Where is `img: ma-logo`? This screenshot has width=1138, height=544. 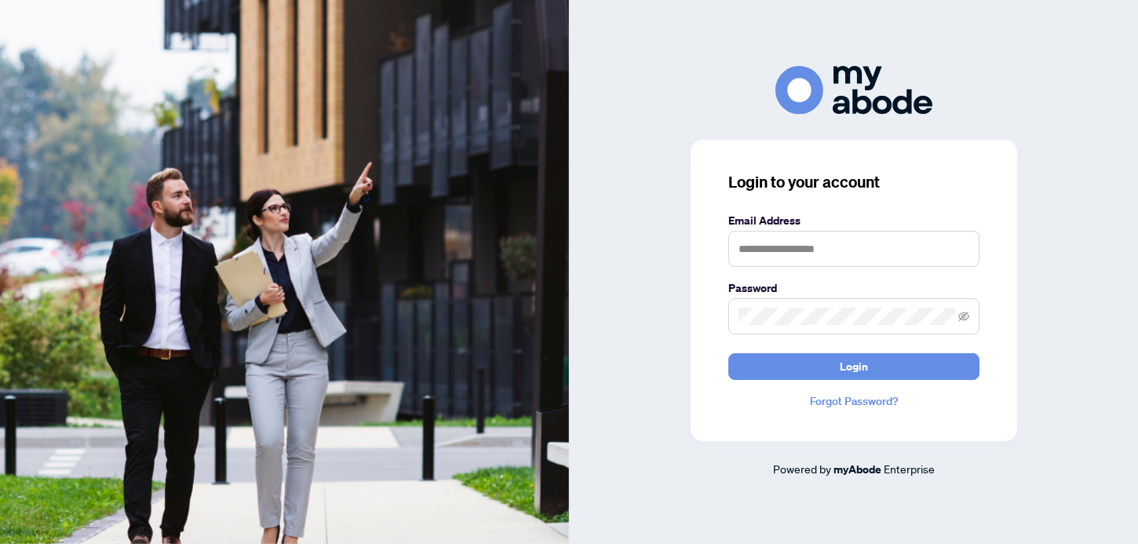
img: ma-logo is located at coordinates (854, 89).